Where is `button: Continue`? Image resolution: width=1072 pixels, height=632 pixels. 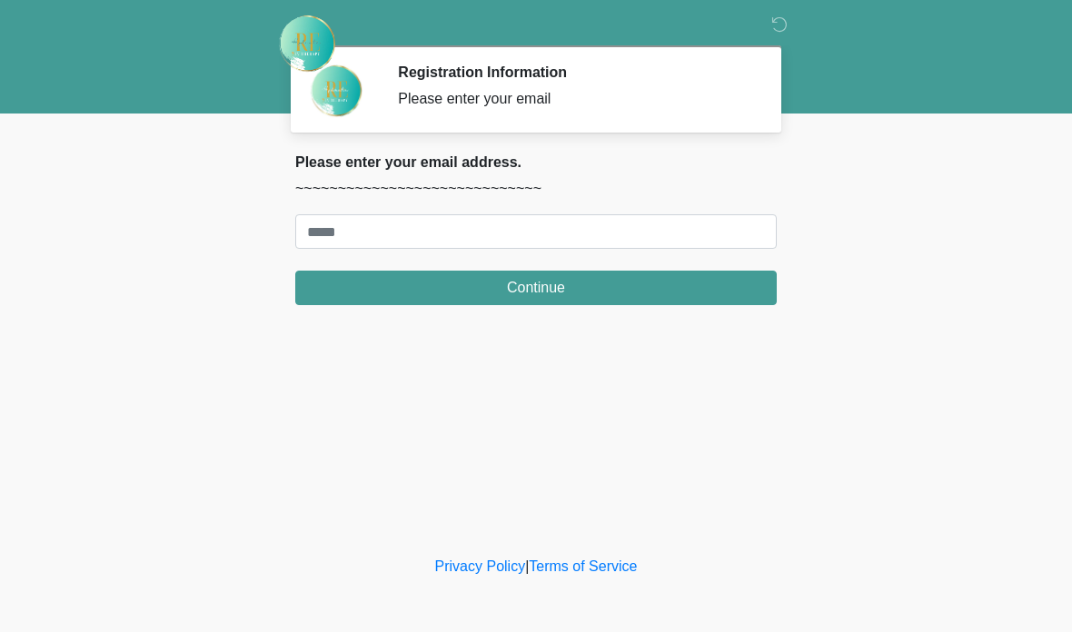
button: Continue is located at coordinates (536, 288).